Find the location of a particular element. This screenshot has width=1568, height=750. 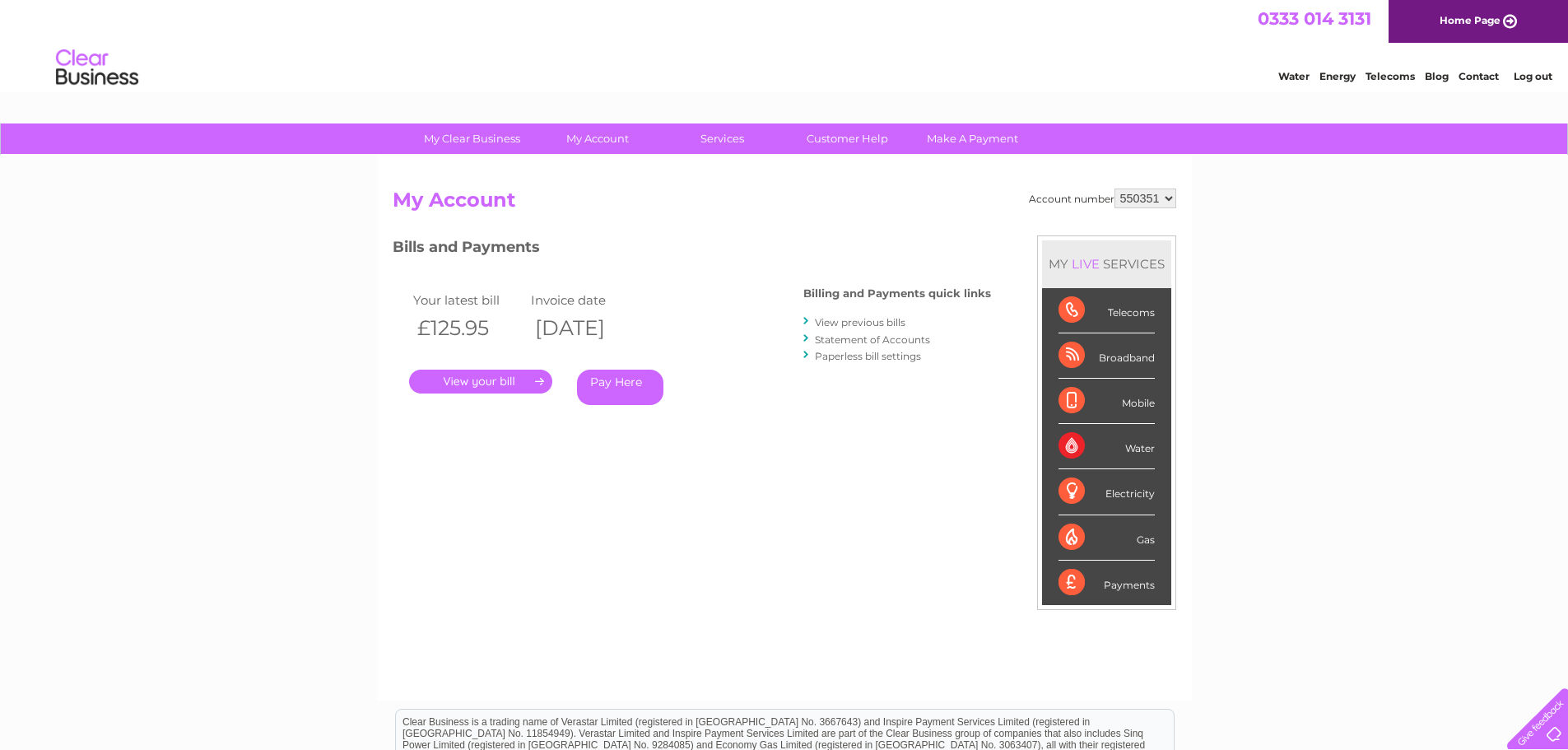

img: logo.png is located at coordinates (97, 67).